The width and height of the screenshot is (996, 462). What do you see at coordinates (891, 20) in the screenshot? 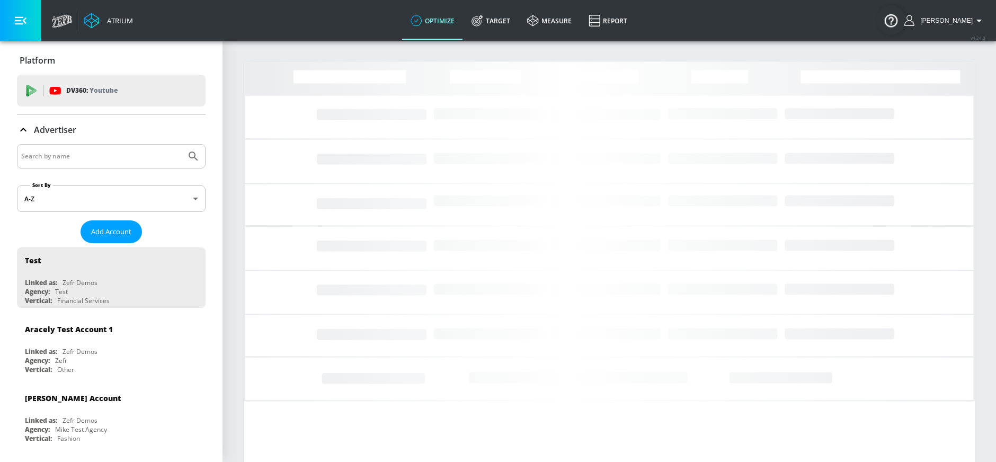
I see `button: Open Resource Center` at bounding box center [891, 20].